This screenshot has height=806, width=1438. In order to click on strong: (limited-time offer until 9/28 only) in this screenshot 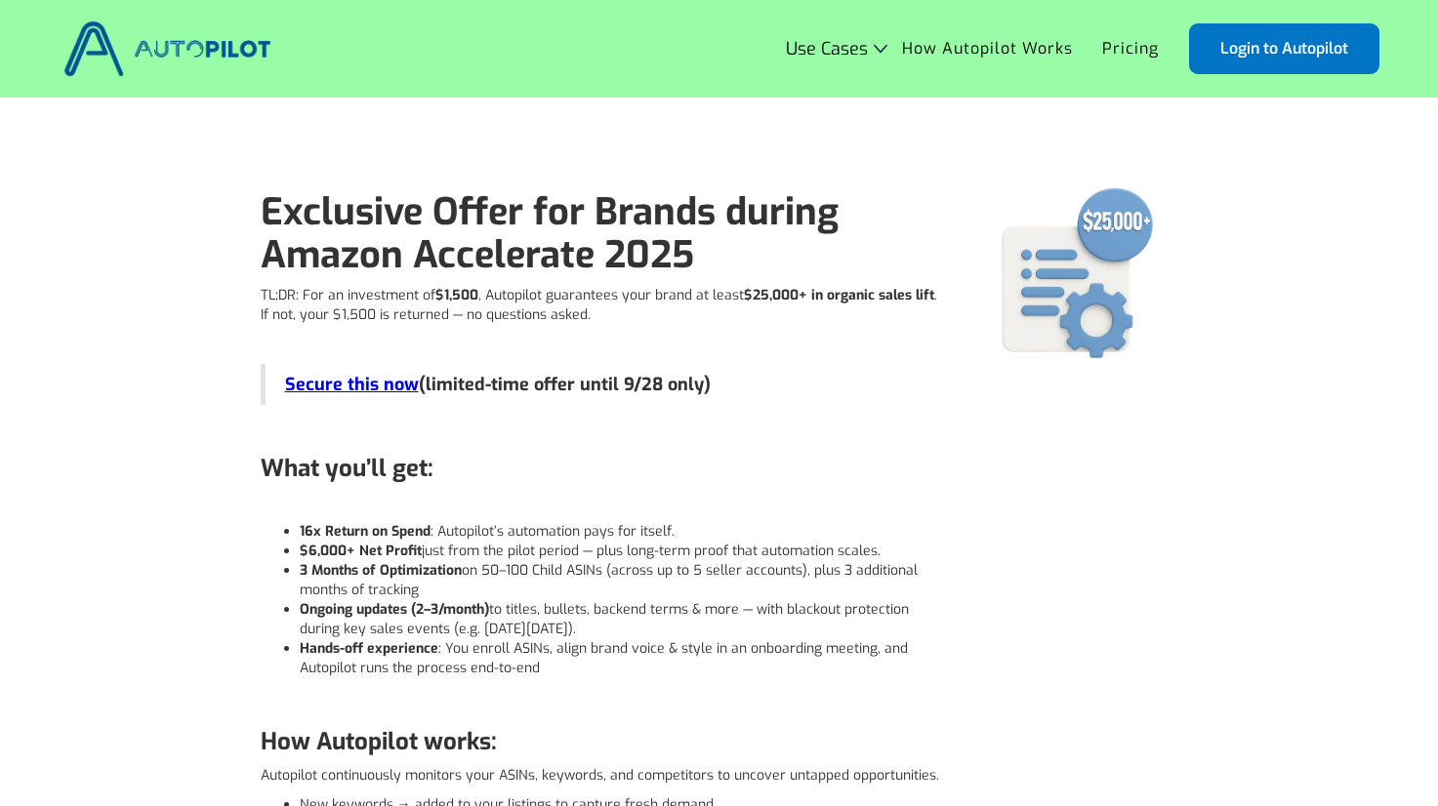, I will do `click(564, 385)`.